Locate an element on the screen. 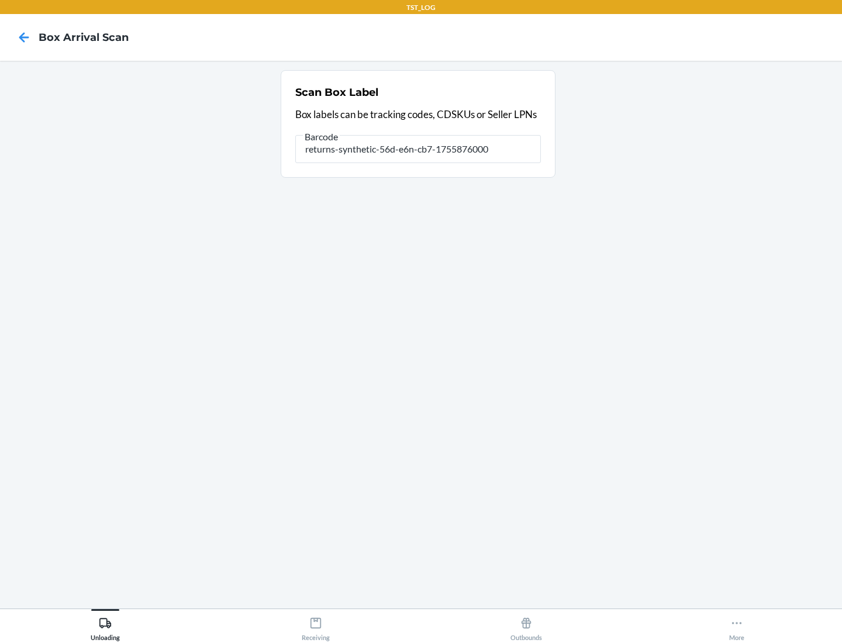 The image size is (842, 643). button: More is located at coordinates (736, 625).